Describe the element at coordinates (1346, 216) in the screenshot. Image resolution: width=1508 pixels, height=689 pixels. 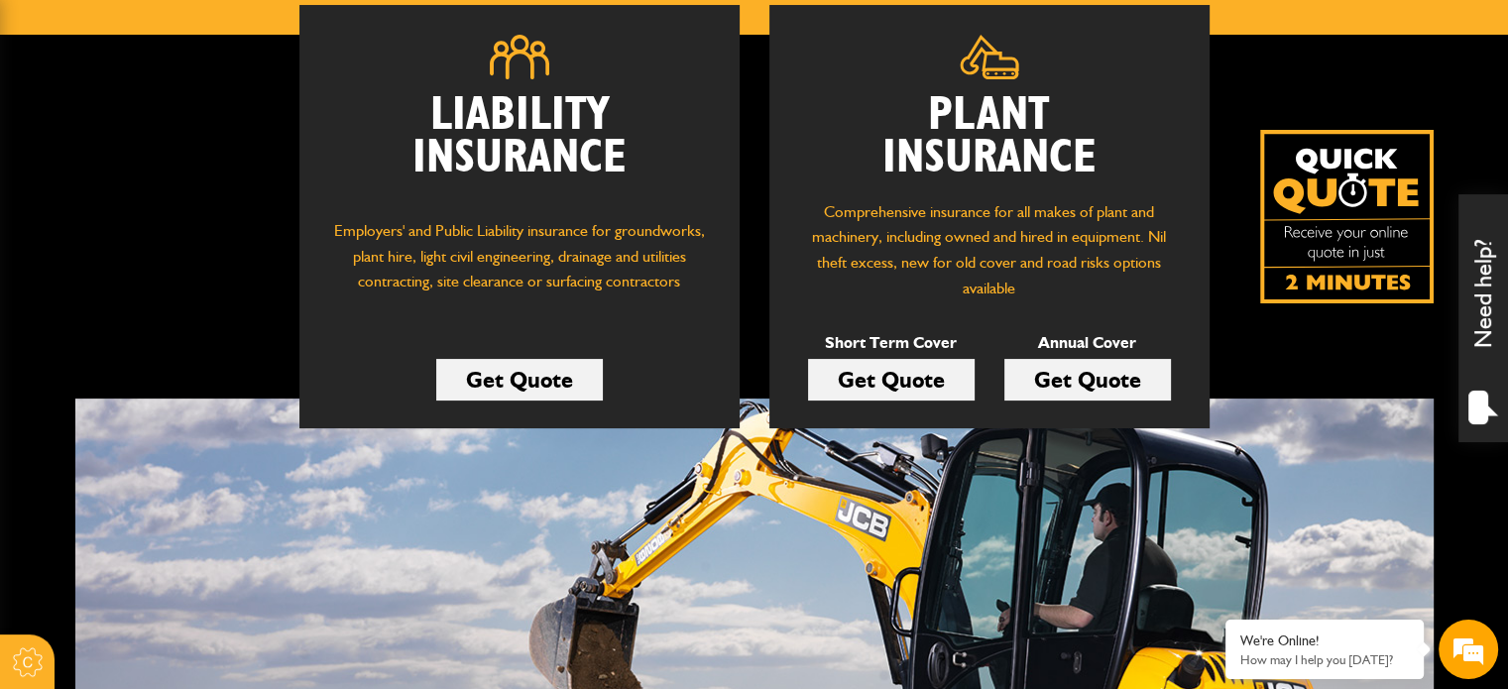
I see `a: Get your insurance quote isn just 2-minutes` at that location.